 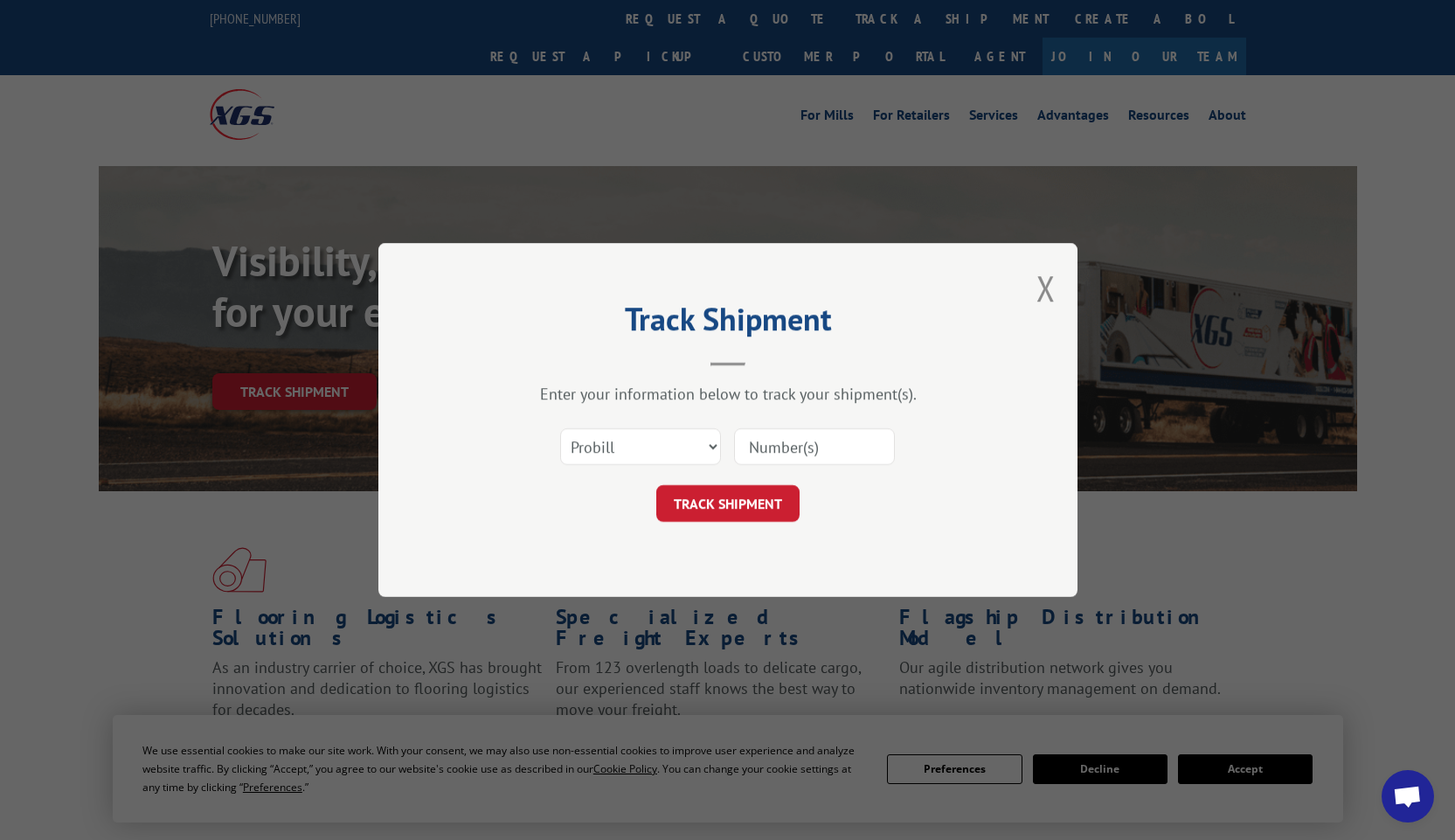 I want to click on input: Number(s), so click(x=815, y=447).